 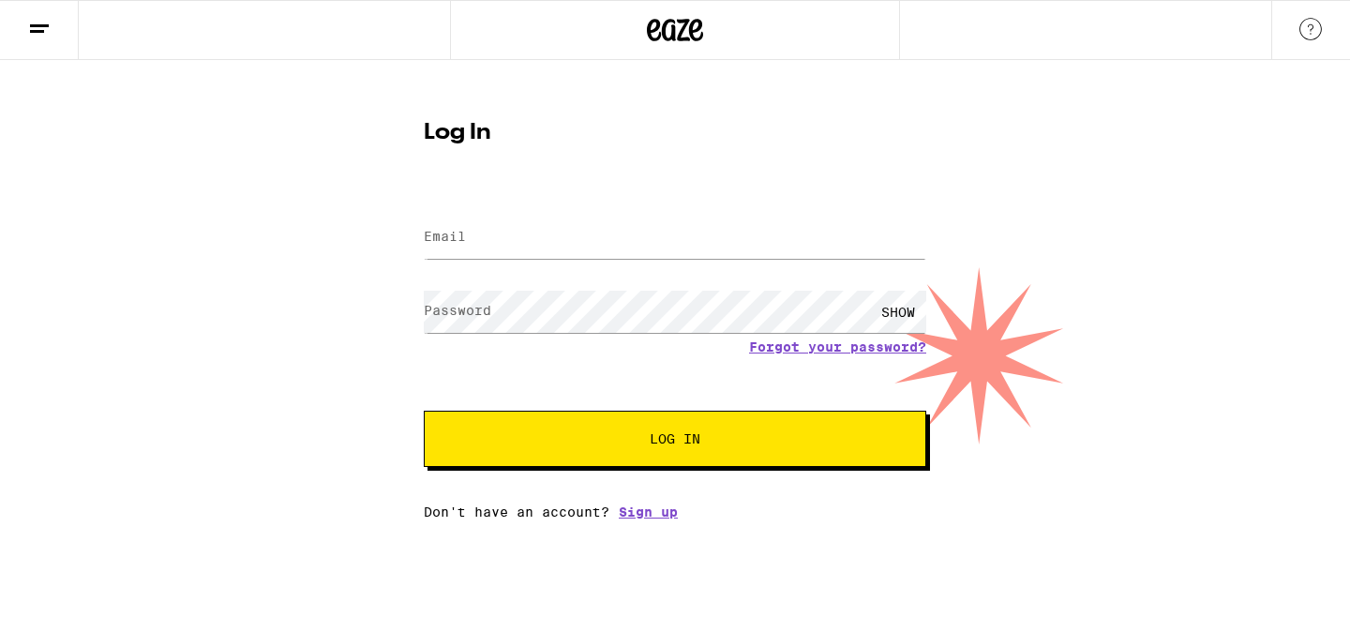 What do you see at coordinates (898, 311) in the screenshot?
I see `div: SHOW` at bounding box center [898, 311].